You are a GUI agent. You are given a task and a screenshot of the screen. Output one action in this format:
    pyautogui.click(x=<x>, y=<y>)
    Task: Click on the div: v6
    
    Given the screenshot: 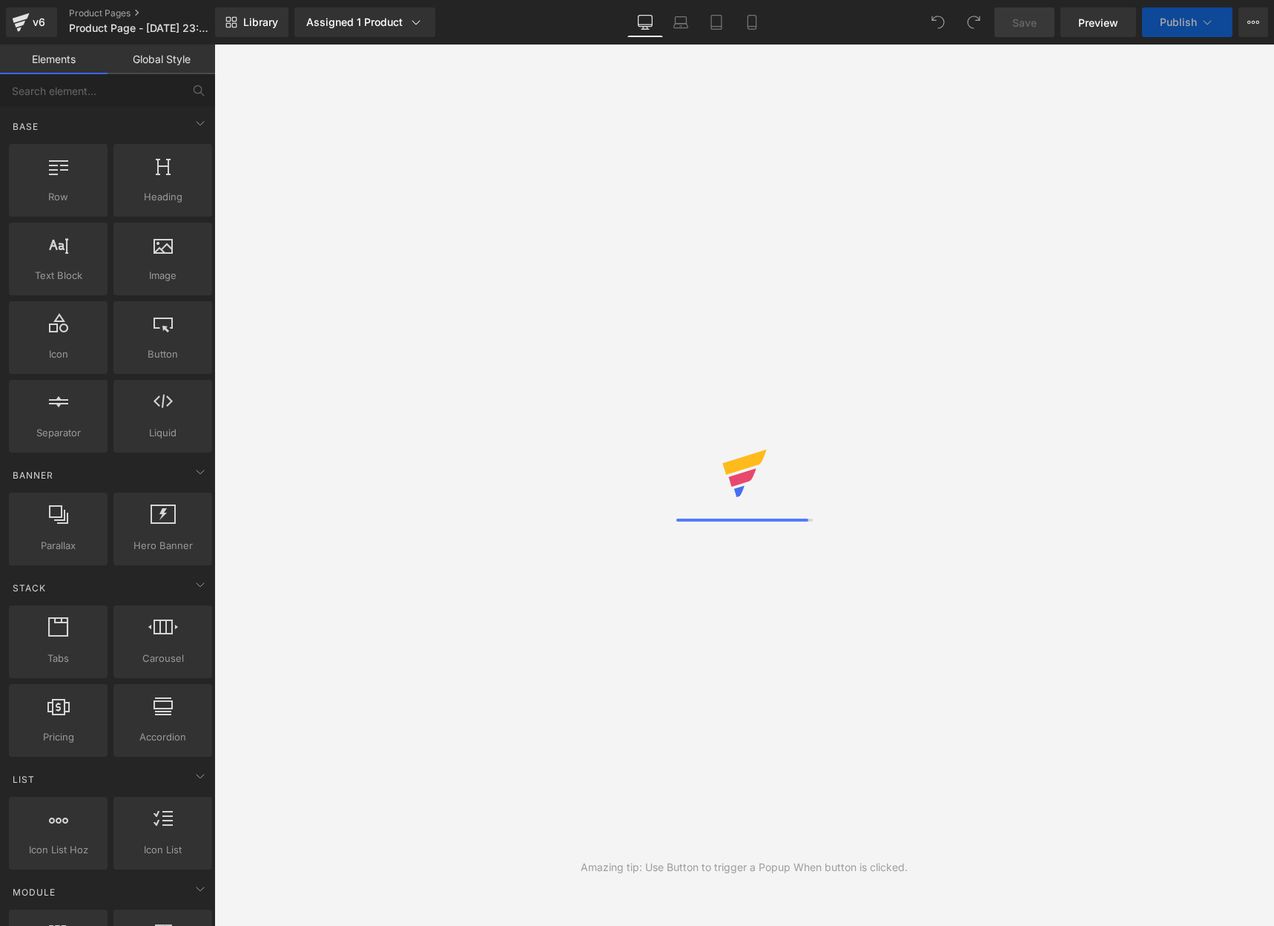 What is the action you would take?
    pyautogui.click(x=39, y=22)
    